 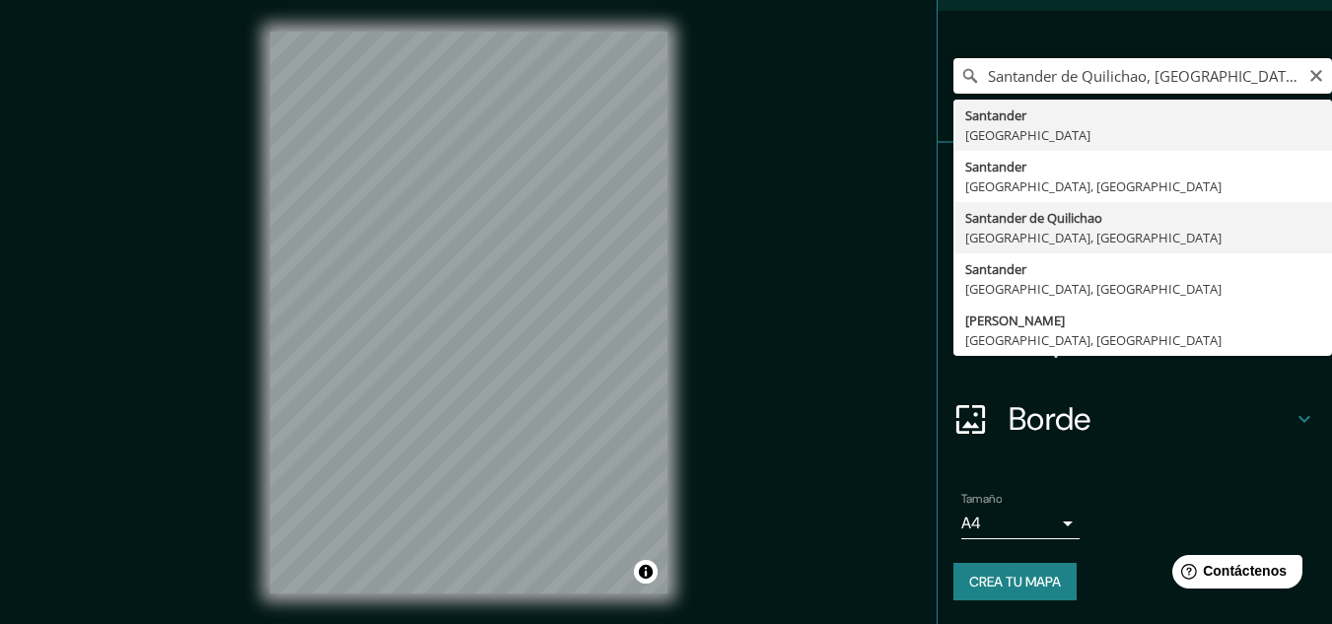 What do you see at coordinates (1050, 419) in the screenshot?
I see `font: Borde` at bounding box center [1050, 419].